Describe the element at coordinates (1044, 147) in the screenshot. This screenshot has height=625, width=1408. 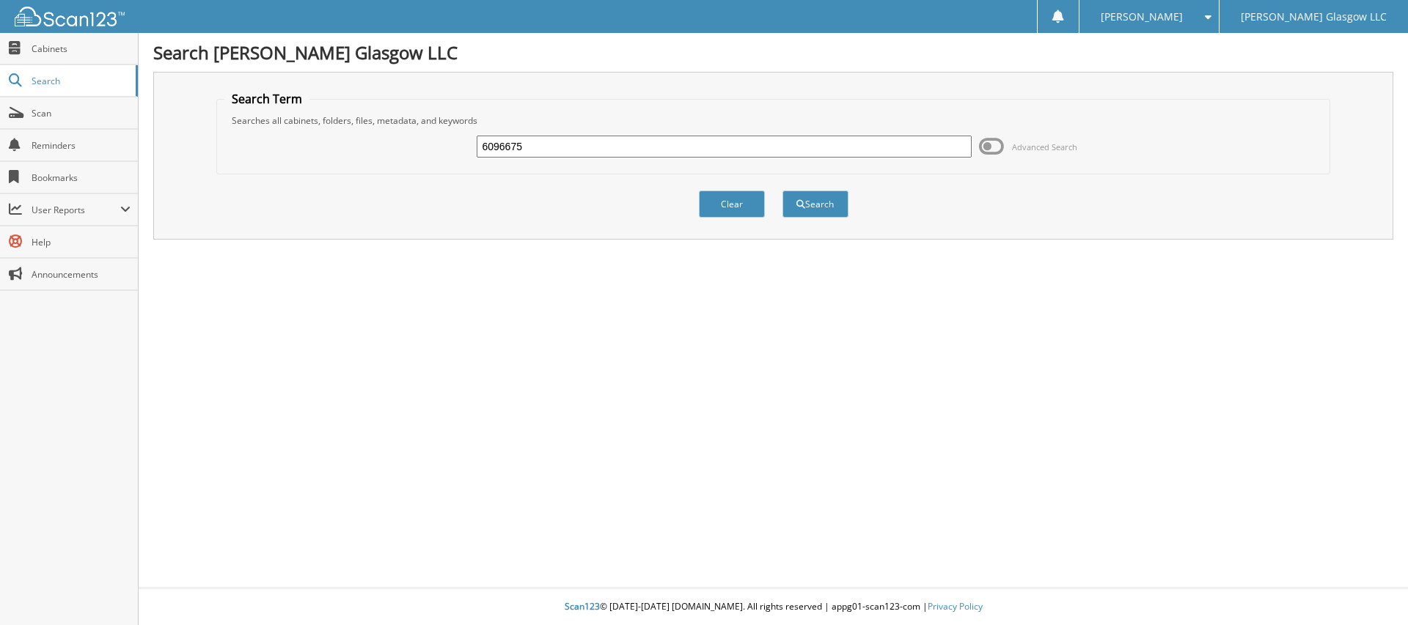
I see `span: Advanced Search` at that location.